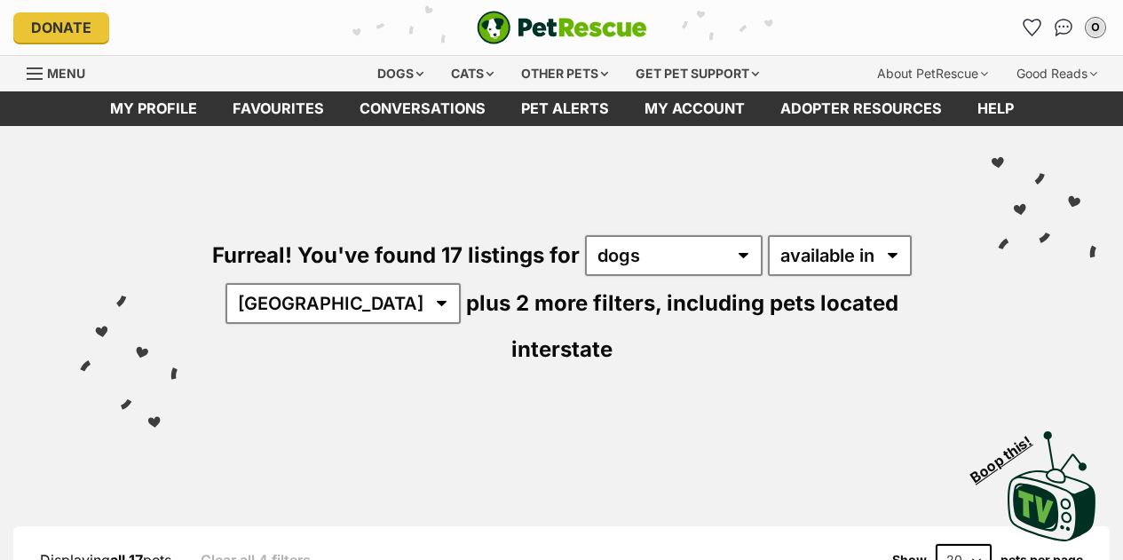 This screenshot has height=560, width=1123. What do you see at coordinates (995, 108) in the screenshot?
I see `a: Help` at bounding box center [995, 108].